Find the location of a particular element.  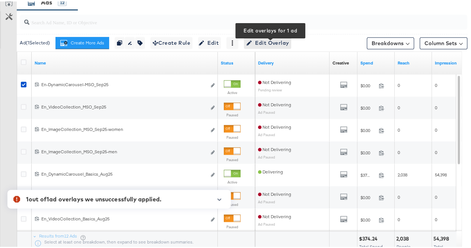

div: En_VideoCollection_MSO_Sep25 is located at coordinates (124, 105).